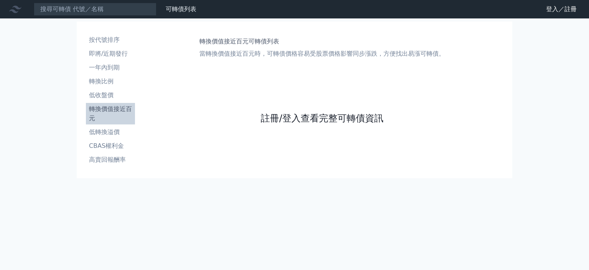 This screenshot has width=589, height=270. I want to click on a: 可轉債列表, so click(181, 9).